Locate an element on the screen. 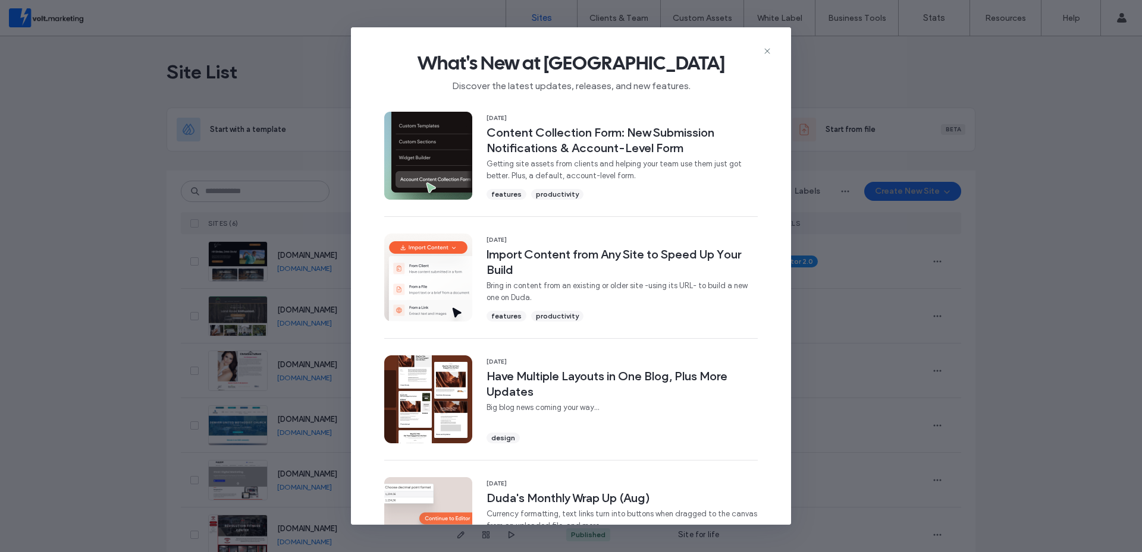 This screenshot has height=552, width=1142. span: Big blog news coming your way... is located at coordinates (622, 408).